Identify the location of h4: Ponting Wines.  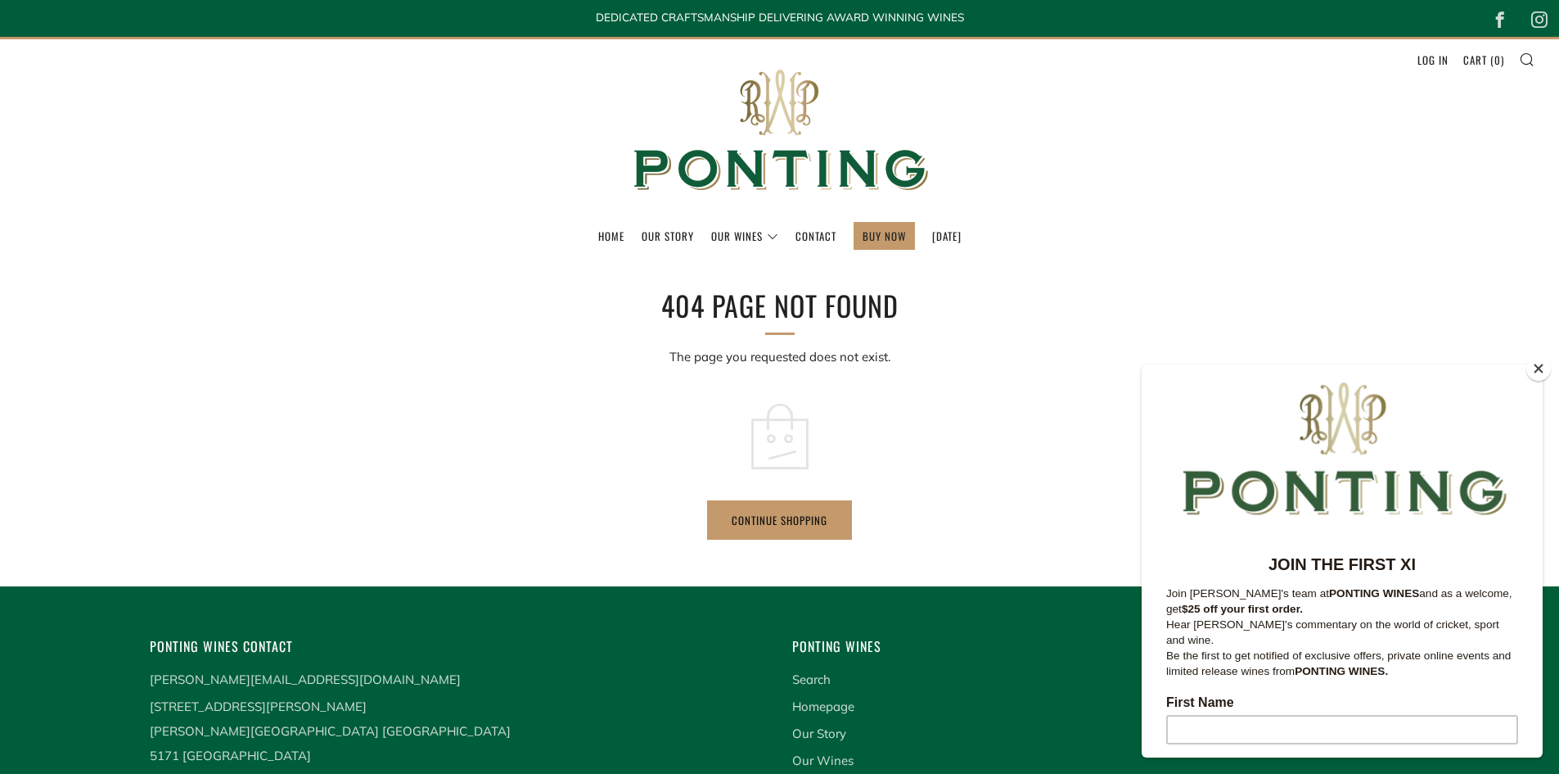
(1101, 646).